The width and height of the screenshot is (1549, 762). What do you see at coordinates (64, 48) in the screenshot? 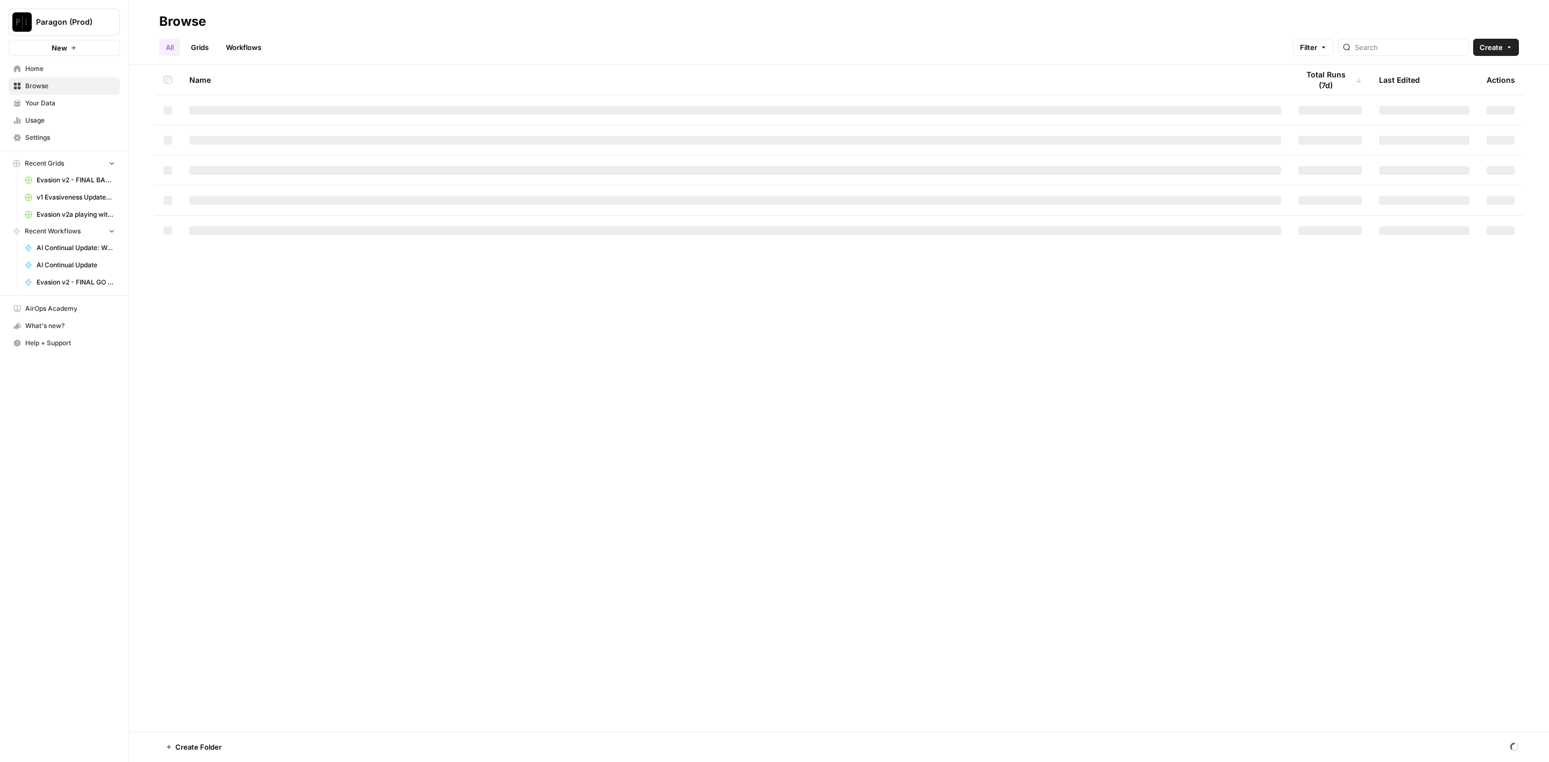
I see `button: New` at bounding box center [64, 48].